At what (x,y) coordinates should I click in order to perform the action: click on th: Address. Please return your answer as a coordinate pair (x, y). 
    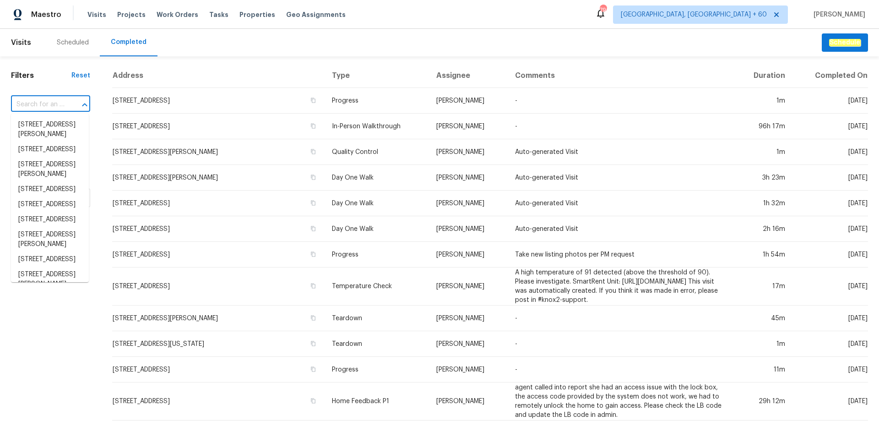
    Looking at the image, I should click on (218, 76).